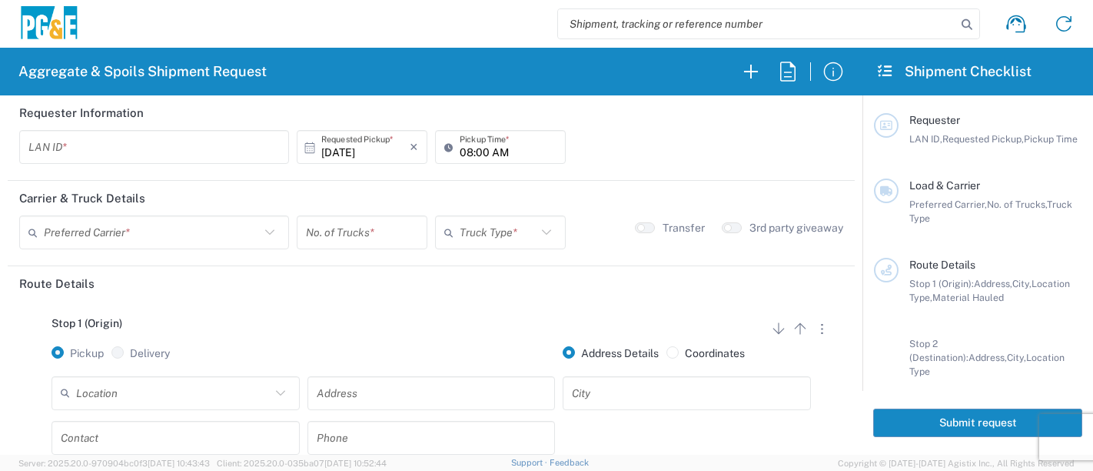 The height and width of the screenshot is (471, 1093). What do you see at coordinates (797, 228) in the screenshot?
I see `label: 3rd party giveaway` at bounding box center [797, 228].